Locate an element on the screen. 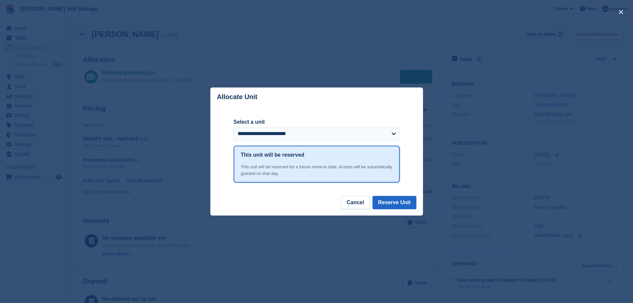 The image size is (633, 303). button: Cancel is located at coordinates (355, 203).